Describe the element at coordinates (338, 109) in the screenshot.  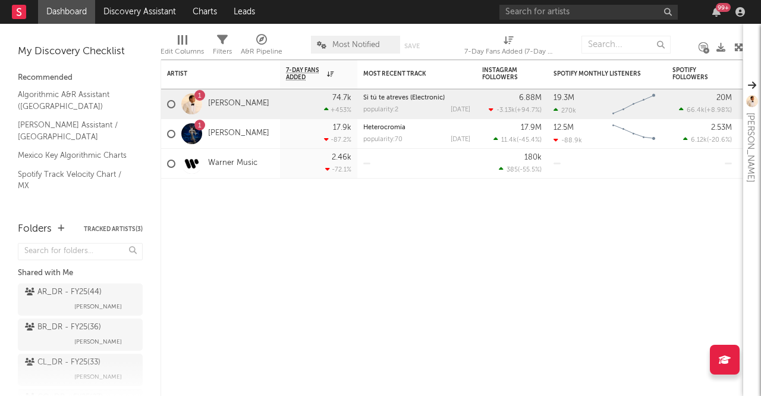
I see `div: +453 %` at that location.